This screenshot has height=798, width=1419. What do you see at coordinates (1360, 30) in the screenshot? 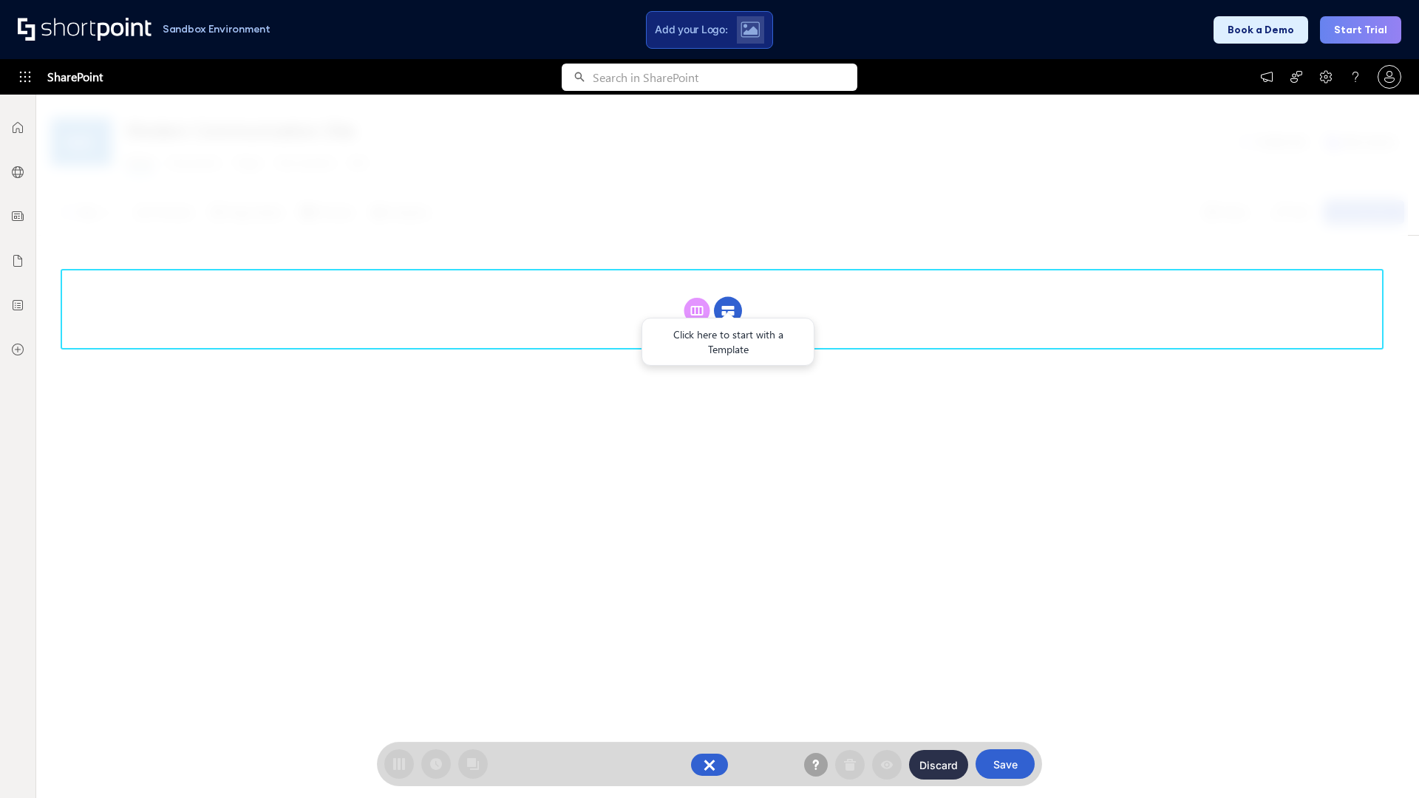
I see `button: Start Trial` at bounding box center [1360, 30].